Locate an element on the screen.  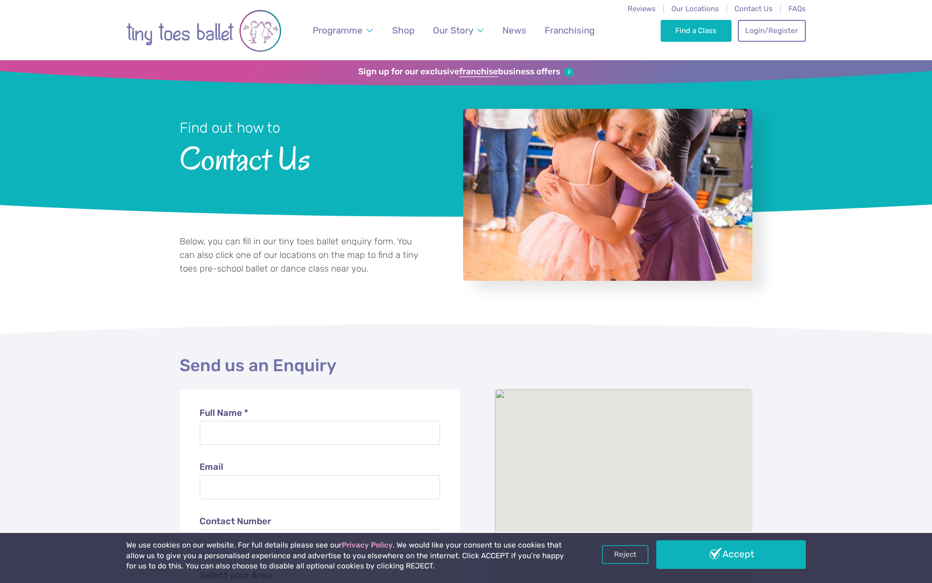
label: Full Name * is located at coordinates (320, 413).